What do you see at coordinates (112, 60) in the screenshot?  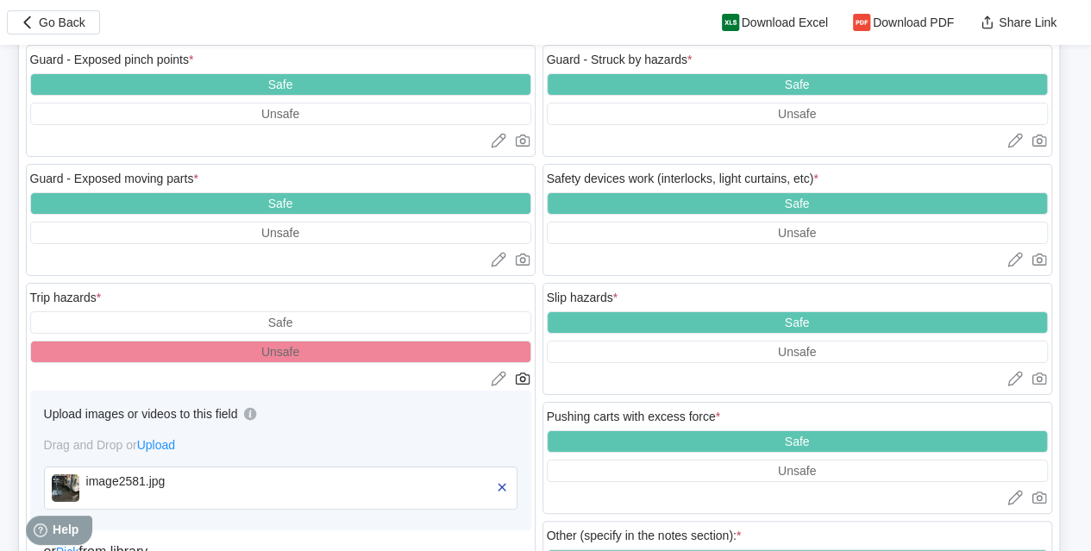 I see `div: Guard - Exposed pinch points` at bounding box center [112, 60].